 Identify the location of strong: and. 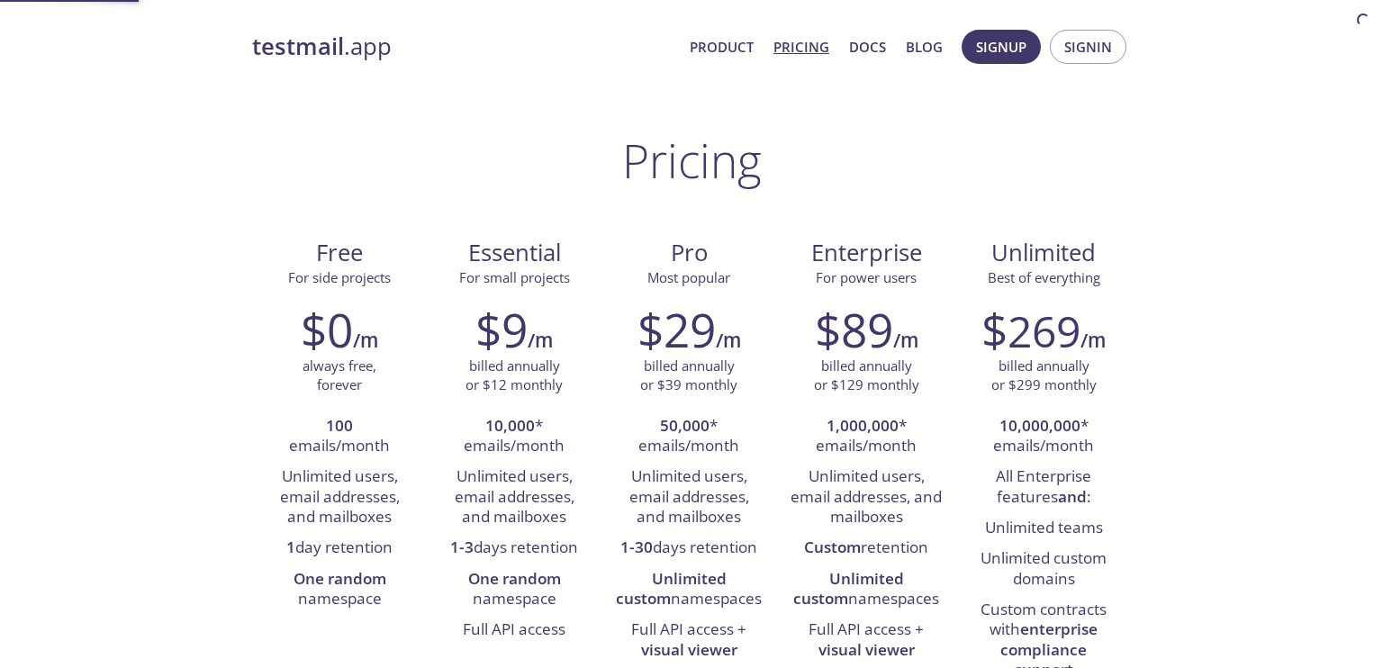
(1072, 496).